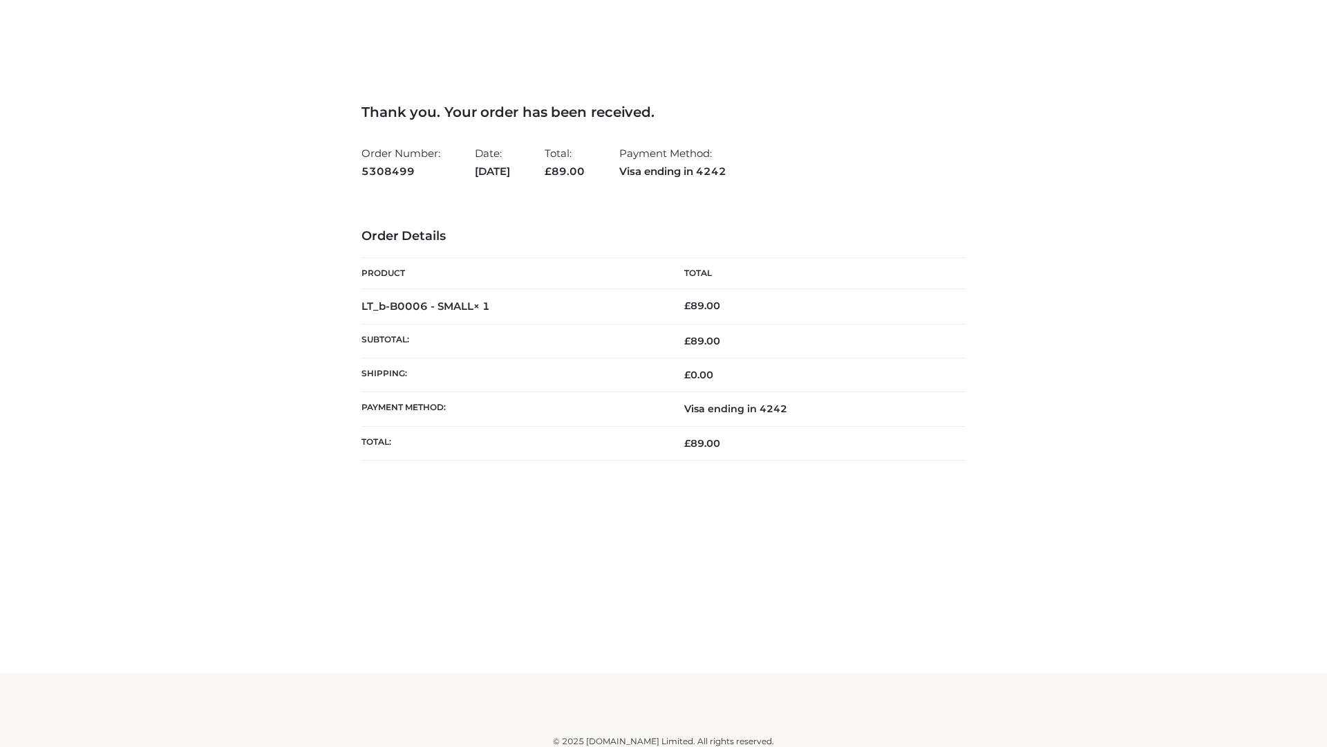 The image size is (1327, 747). I want to click on li: Total:, so click(565, 162).